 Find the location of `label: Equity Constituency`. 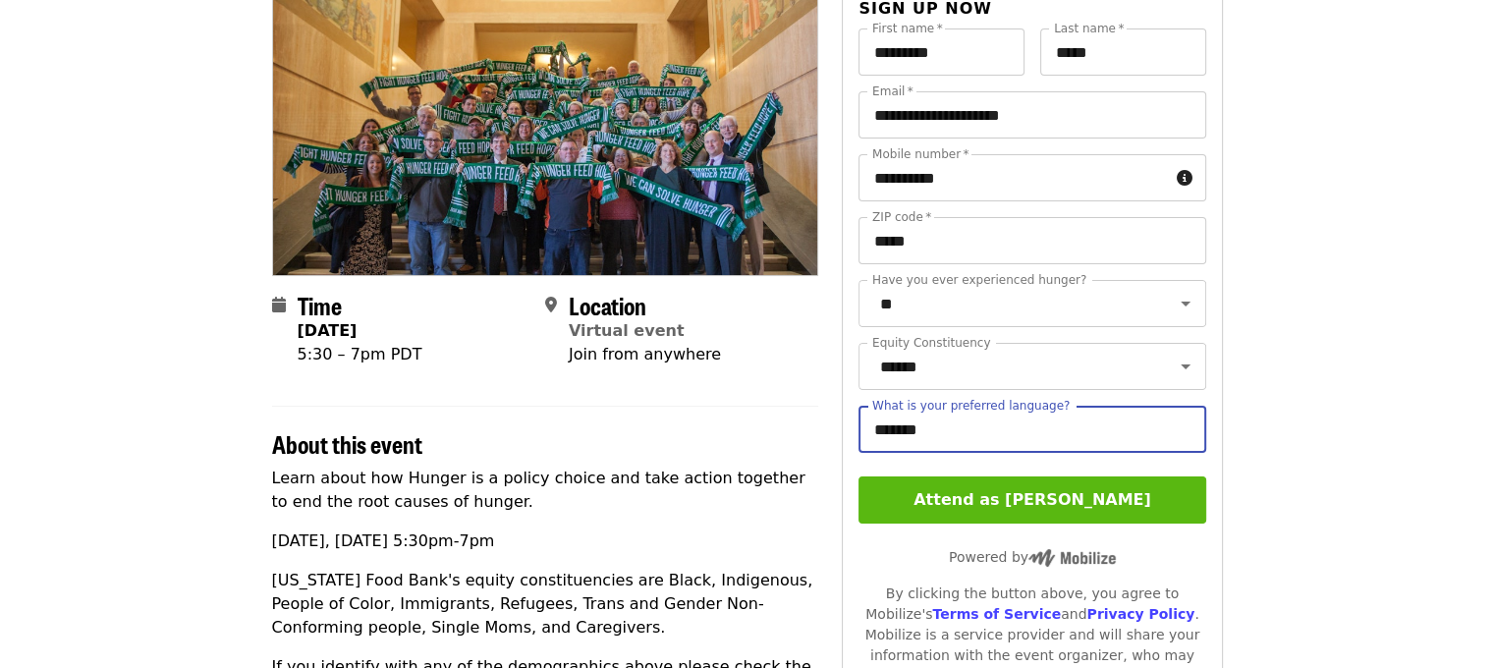

label: Equity Constituency is located at coordinates (931, 343).